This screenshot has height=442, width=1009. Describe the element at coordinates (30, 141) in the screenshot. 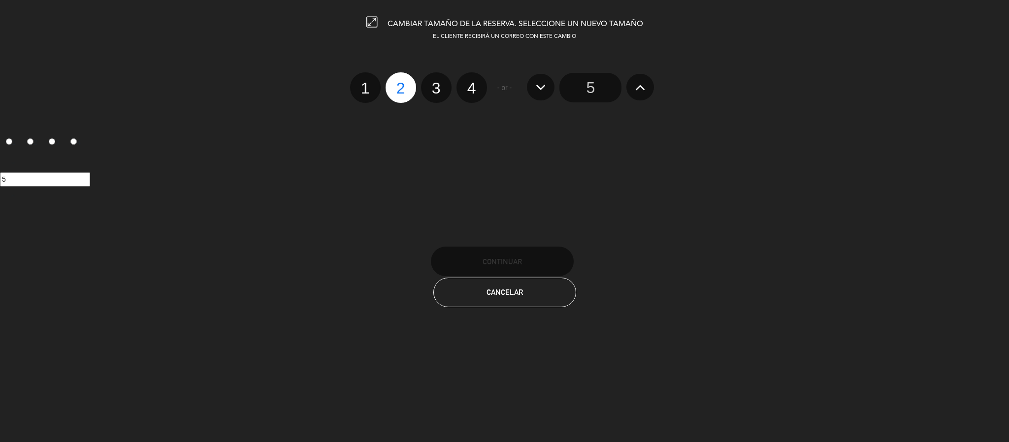

I see `input: 2` at that location.